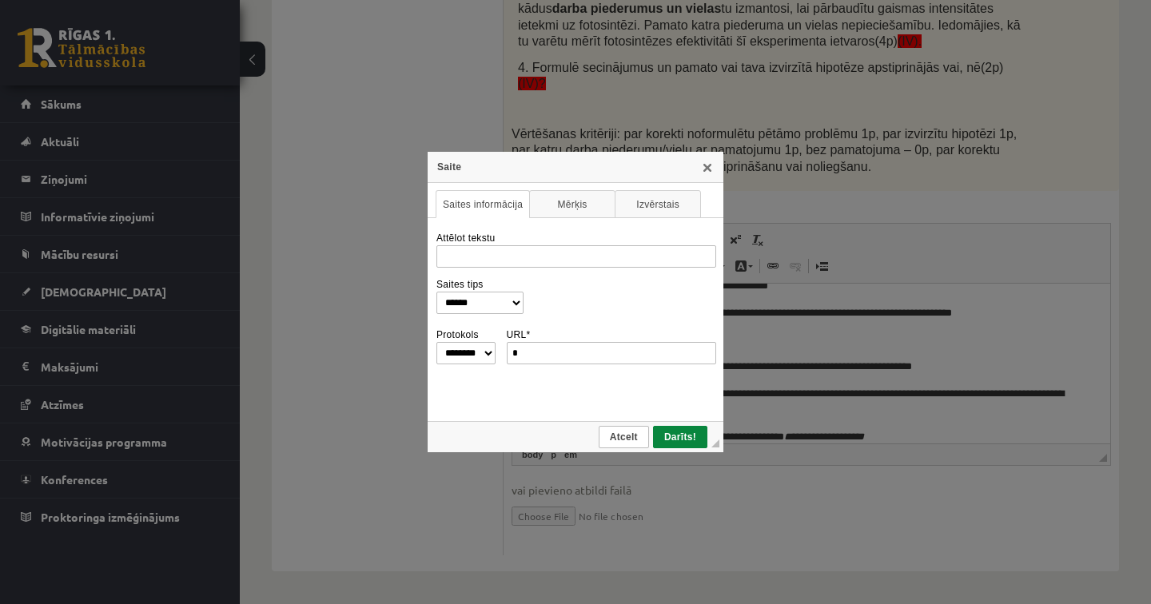 This screenshot has width=1151, height=604. What do you see at coordinates (483, 204) in the screenshot?
I see `a: Saites informācija` at bounding box center [483, 204].